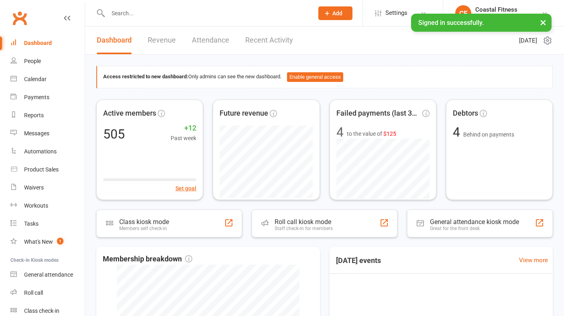 The height and width of the screenshot is (316, 564). Describe the element at coordinates (37, 133) in the screenshot. I see `div: Messages` at that location.